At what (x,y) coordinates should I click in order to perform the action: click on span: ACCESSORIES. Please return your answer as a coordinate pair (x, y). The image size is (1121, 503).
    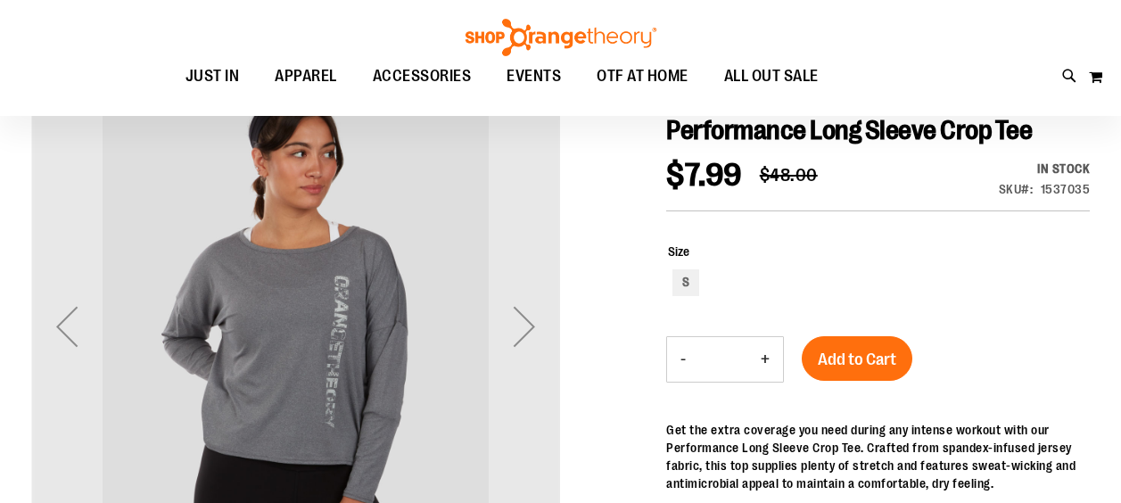
    Looking at the image, I should click on (422, 76).